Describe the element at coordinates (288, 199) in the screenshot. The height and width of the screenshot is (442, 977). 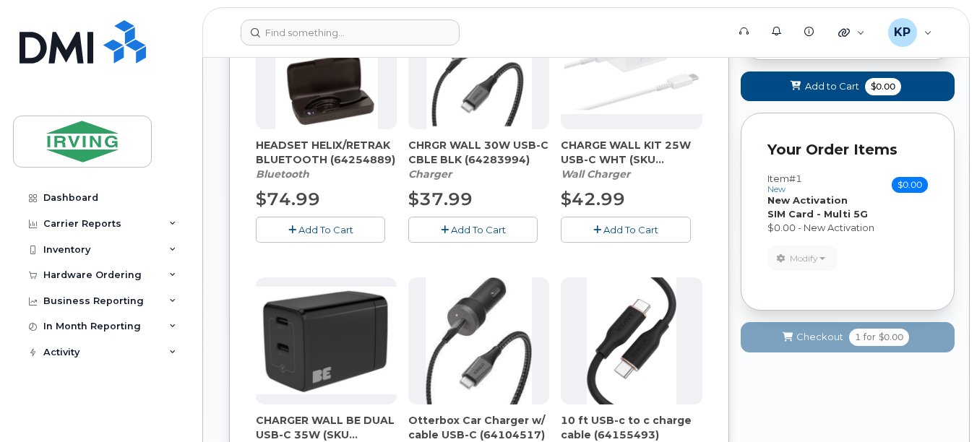
I see `span: $74.99` at that location.